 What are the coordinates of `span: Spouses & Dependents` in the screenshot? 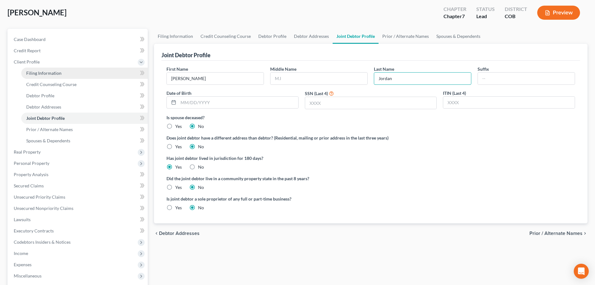 It's located at (48, 140).